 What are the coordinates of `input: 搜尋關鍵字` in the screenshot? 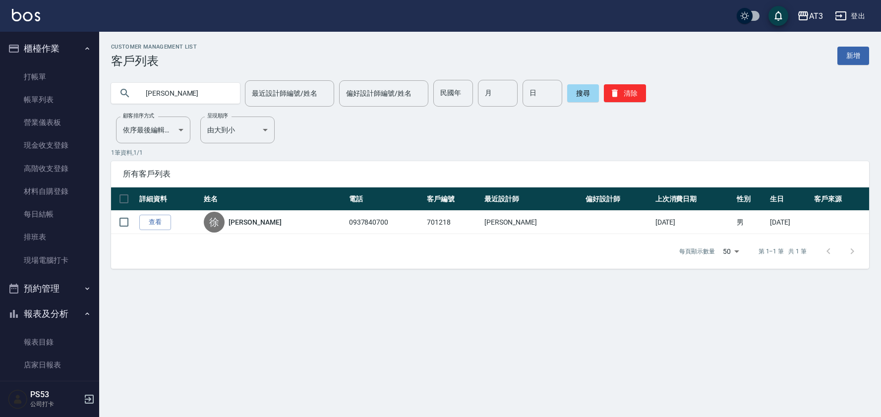 It's located at (185, 93).